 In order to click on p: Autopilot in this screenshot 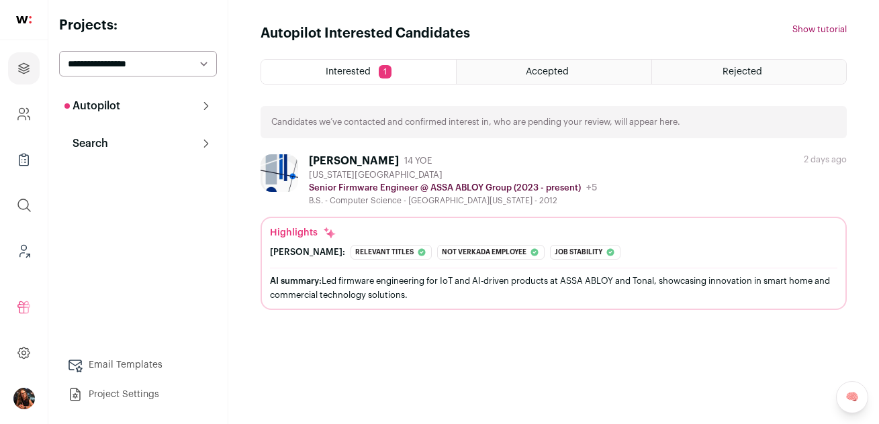, I will do `click(92, 106)`.